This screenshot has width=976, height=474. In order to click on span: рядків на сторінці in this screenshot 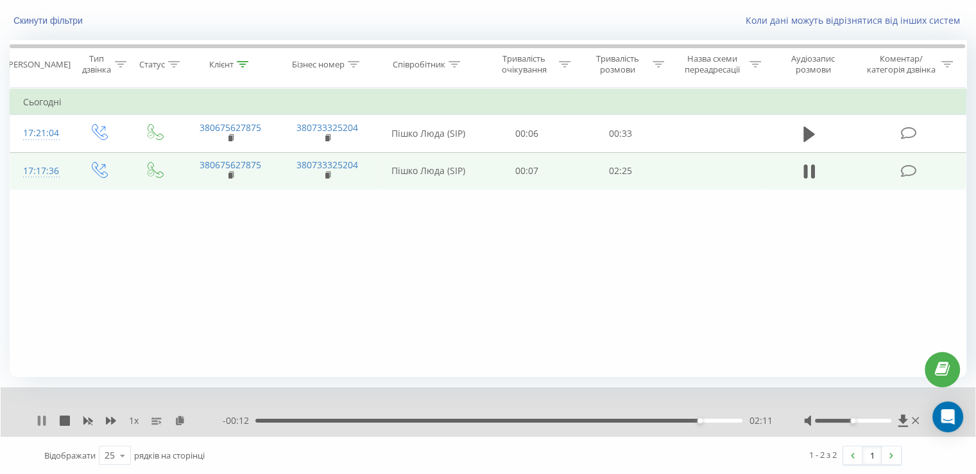, I will do `click(169, 455)`.